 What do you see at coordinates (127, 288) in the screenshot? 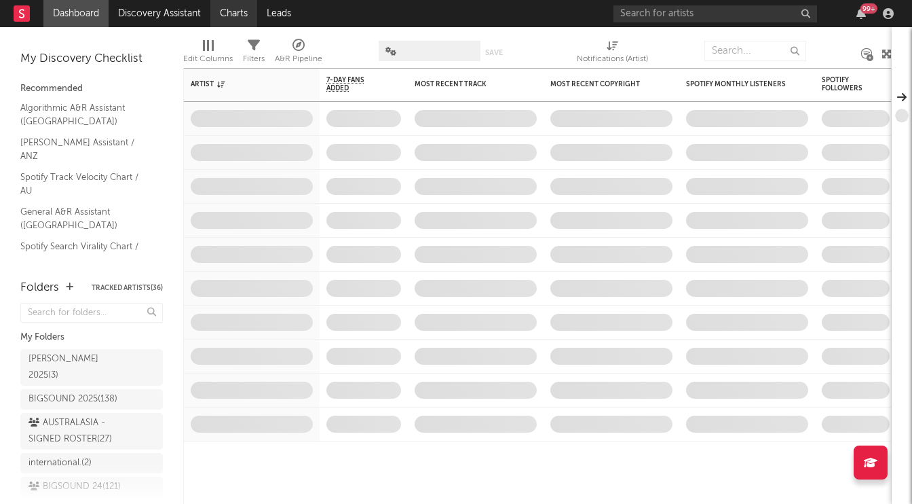
I see `button: Tracked Artists(36)` at bounding box center [127, 288].